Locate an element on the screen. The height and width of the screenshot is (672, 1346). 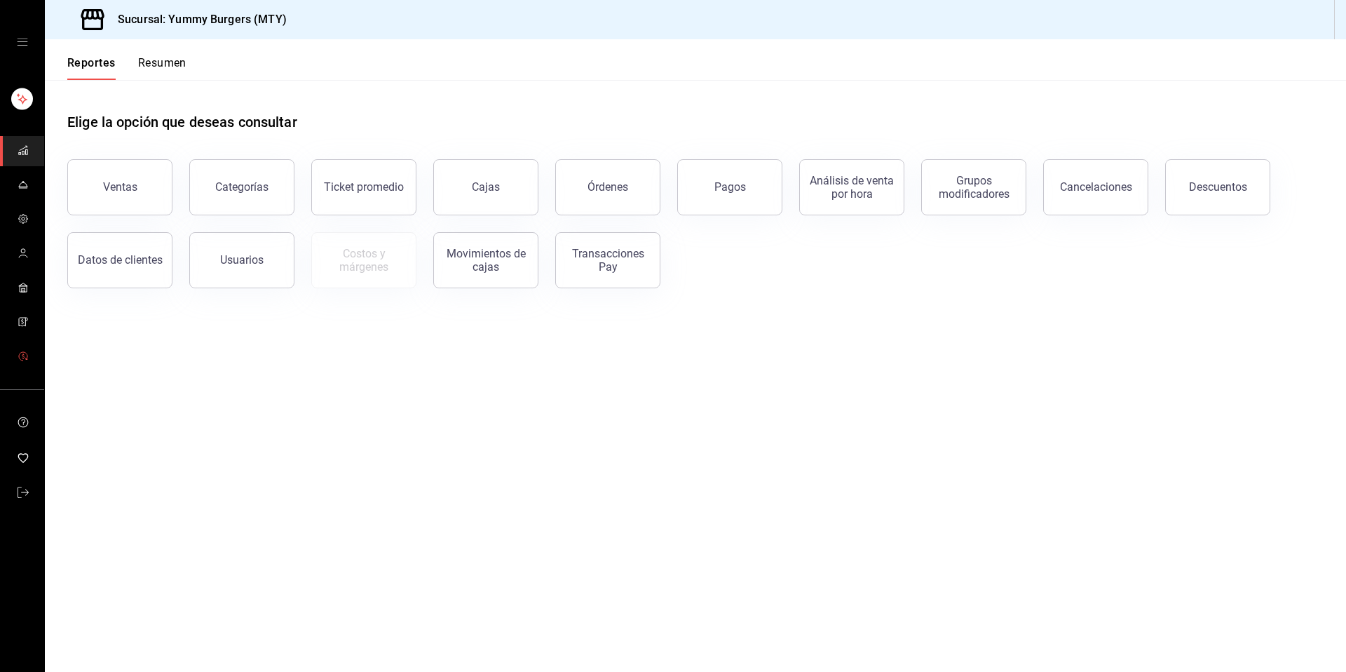
div: Movimientos de cajas is located at coordinates (486, 260).